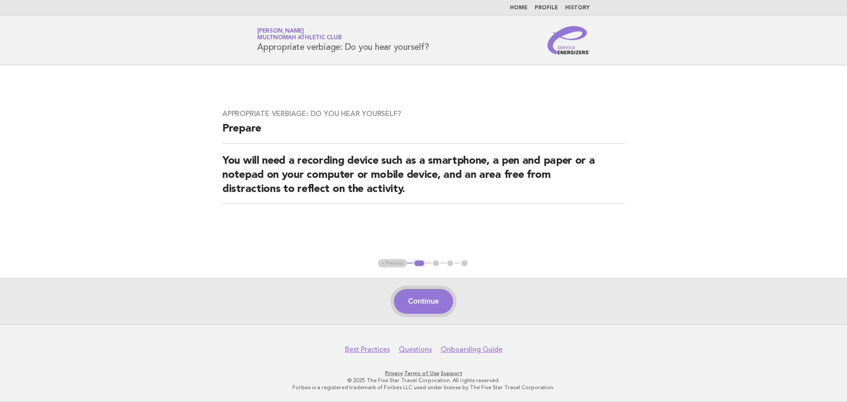 This screenshot has height=402, width=847. Describe the element at coordinates (423, 380) in the screenshot. I see `p: © 2025 The Five Star Travel Corporation. All rights reserved.` at that location.